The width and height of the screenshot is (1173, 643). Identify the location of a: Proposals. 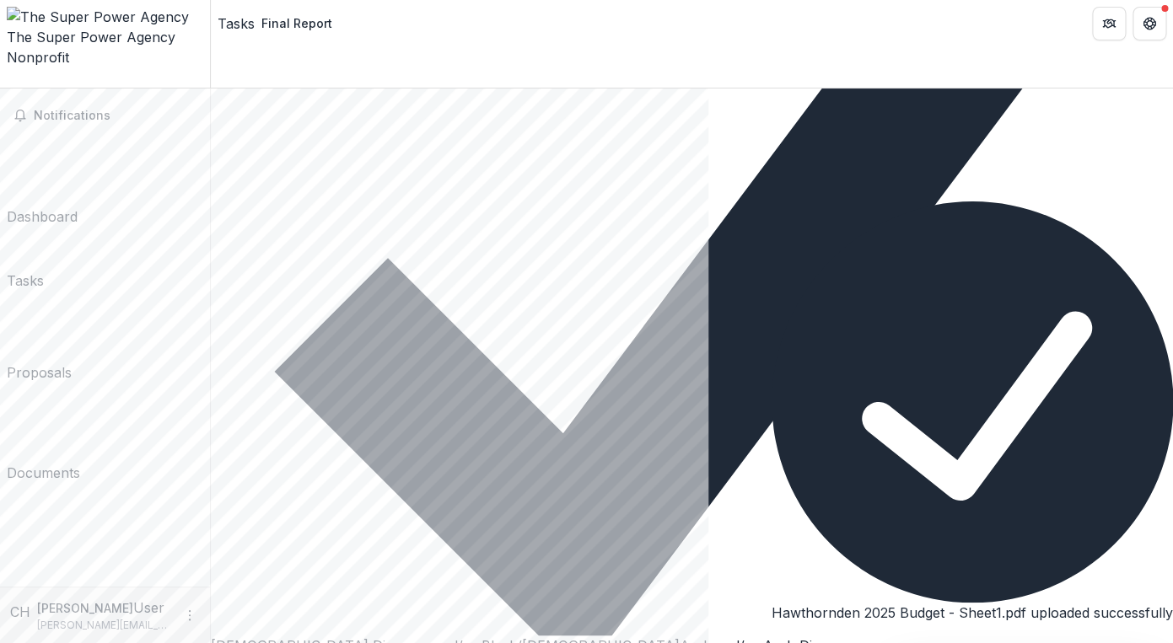
(39, 340).